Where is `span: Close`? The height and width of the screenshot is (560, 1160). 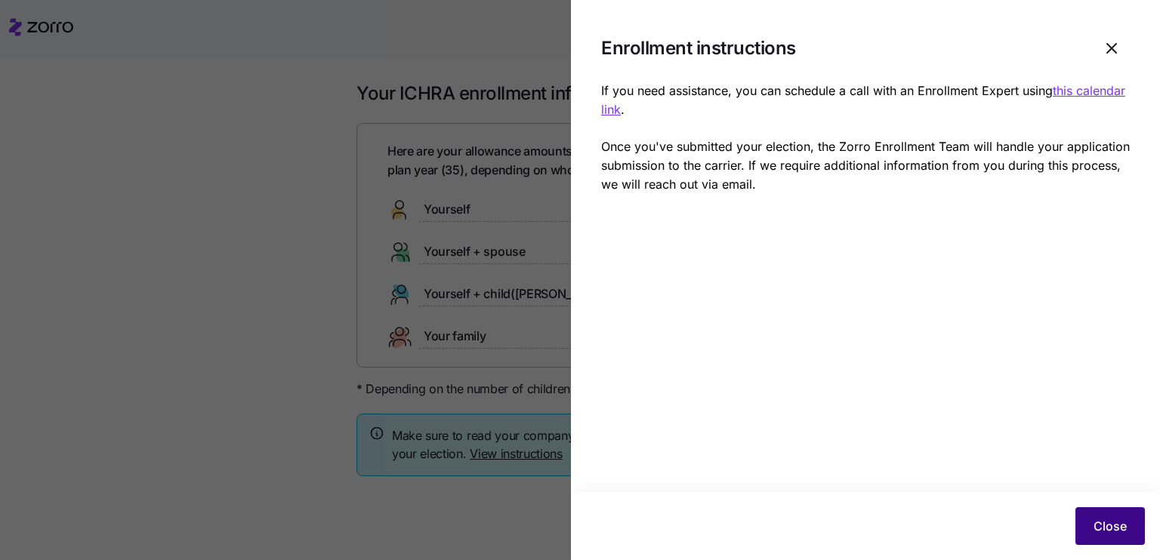 span: Close is located at coordinates (1110, 526).